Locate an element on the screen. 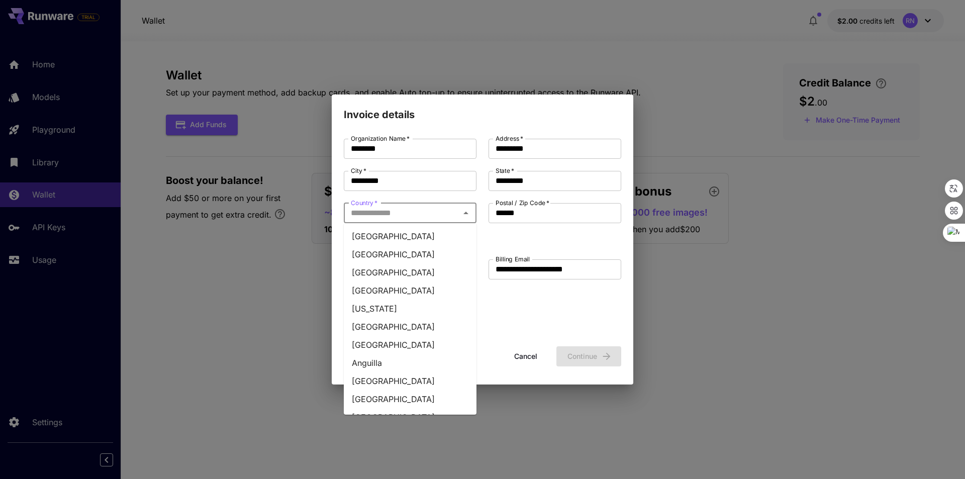 This screenshot has height=479, width=965. label: Country is located at coordinates (364, 203).